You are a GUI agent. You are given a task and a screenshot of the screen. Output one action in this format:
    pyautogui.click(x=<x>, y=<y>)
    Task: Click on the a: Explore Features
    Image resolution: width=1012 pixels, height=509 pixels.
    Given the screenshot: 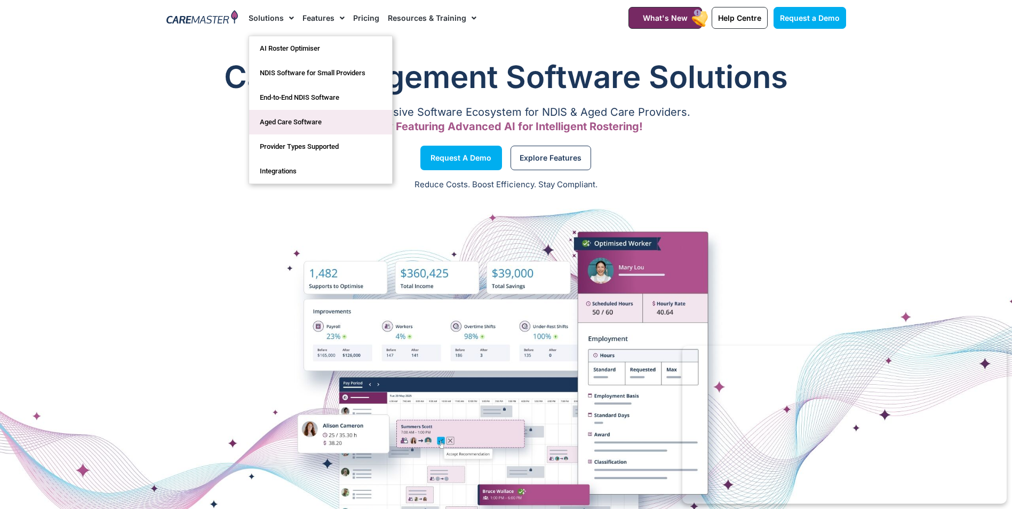 What is the action you would take?
    pyautogui.click(x=551, y=158)
    